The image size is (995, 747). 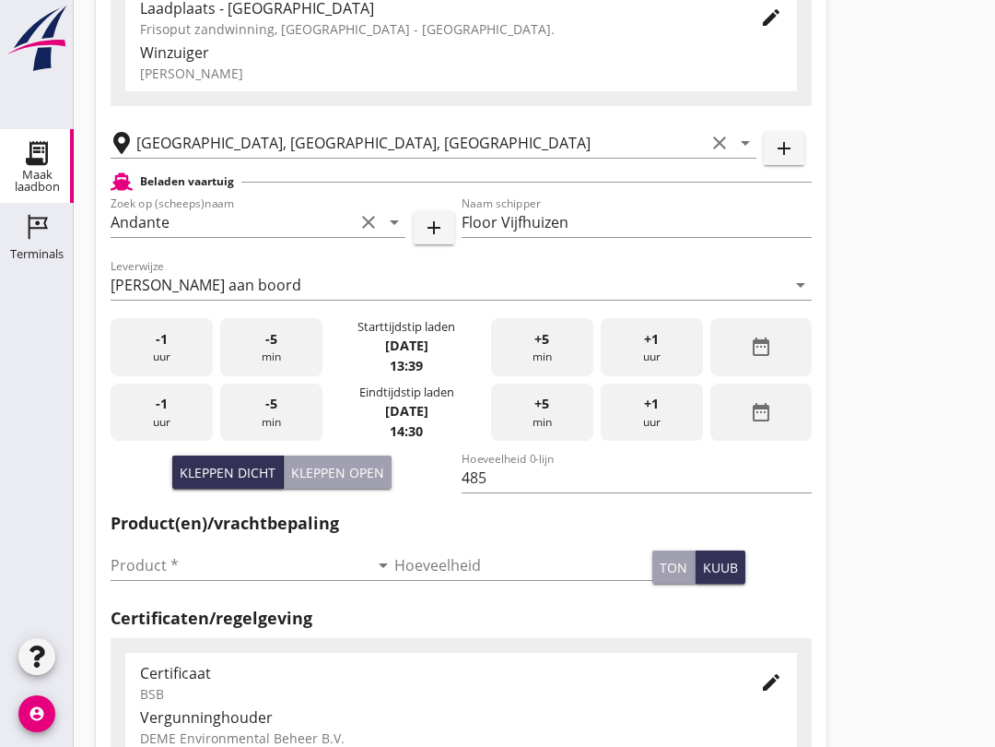 I want to click on div: BSB, so click(x=435, y=693).